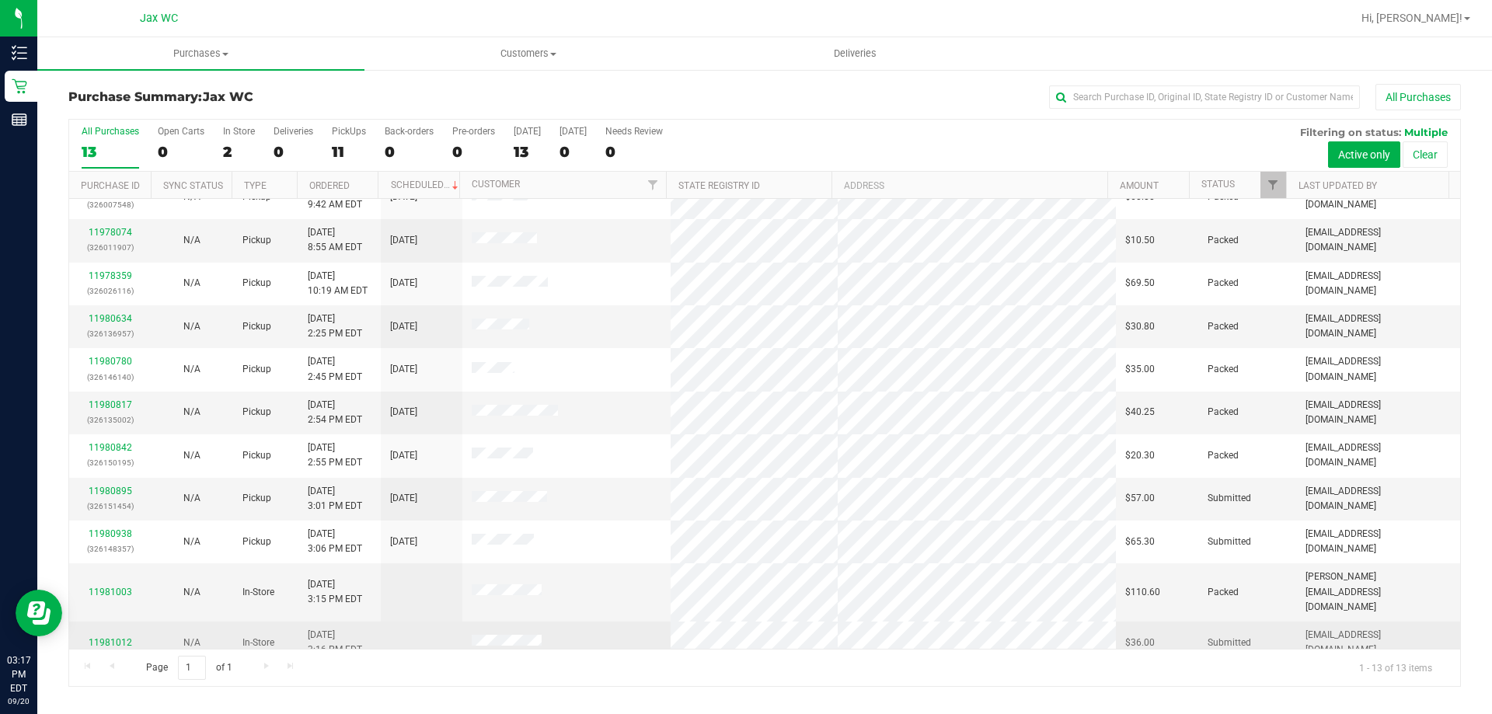 The width and height of the screenshot is (1492, 714). What do you see at coordinates (19, 53) in the screenshot?
I see `inline-svg: Inventory` at bounding box center [19, 53].